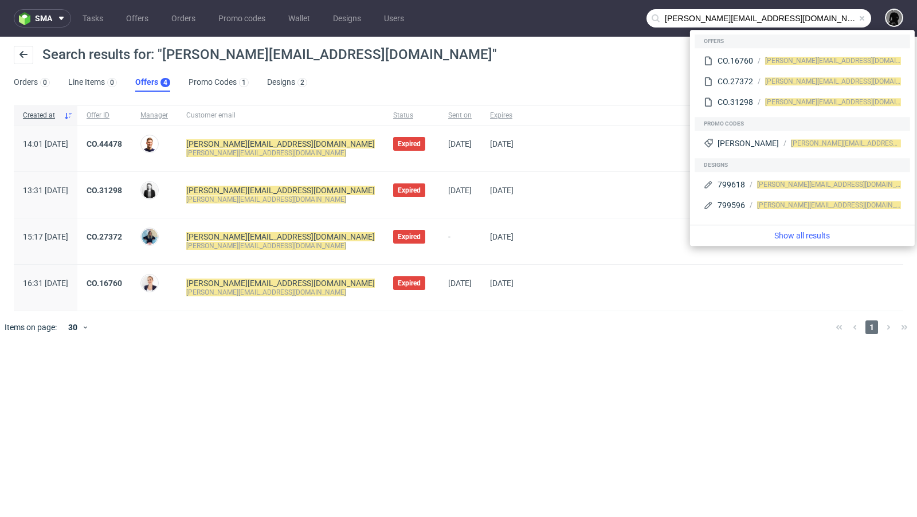 The width and height of the screenshot is (917, 517). Describe the element at coordinates (42, 18) in the screenshot. I see `button: sma` at that location.